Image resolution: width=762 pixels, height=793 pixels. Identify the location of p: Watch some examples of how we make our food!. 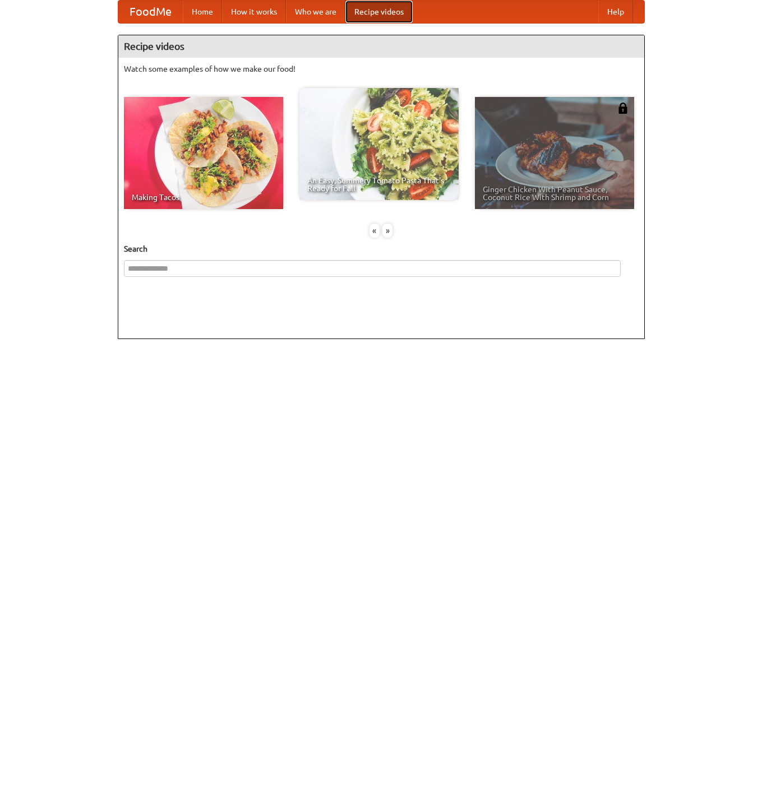
(381, 69).